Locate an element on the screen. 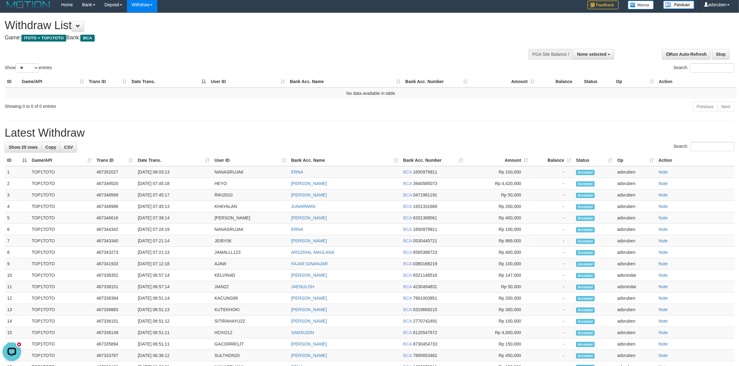  th: Bank Acc. Name: activate to sort column ascending is located at coordinates (345, 82).